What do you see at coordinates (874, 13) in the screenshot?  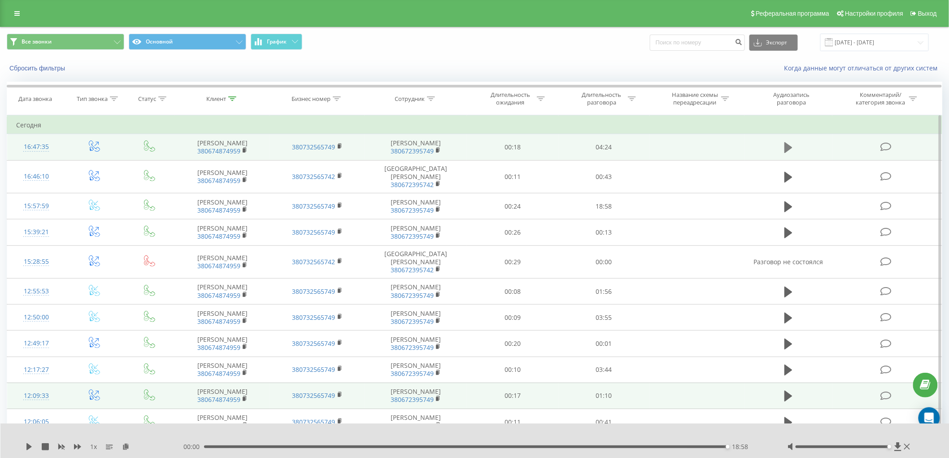 I see `span: Настройки профиля` at bounding box center [874, 13].